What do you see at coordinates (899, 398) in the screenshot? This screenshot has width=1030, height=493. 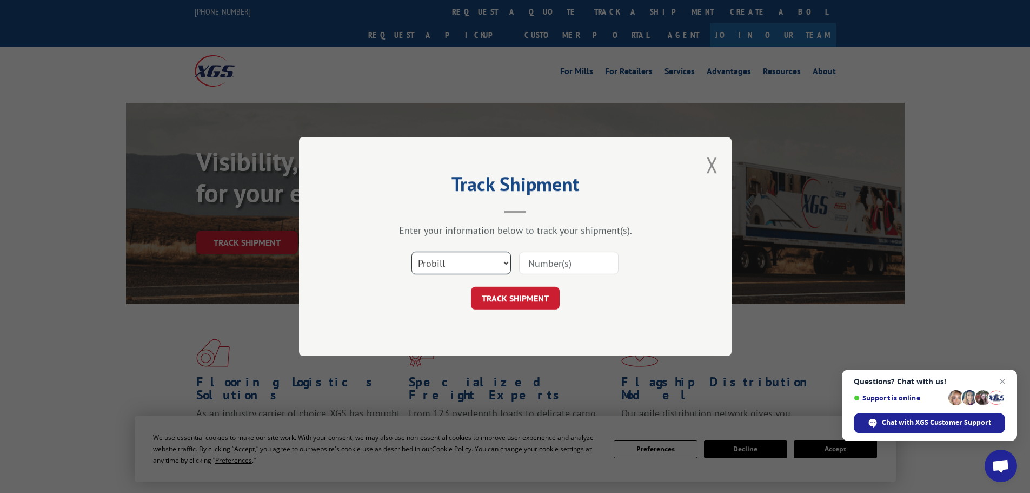 I see `span: Support is online` at bounding box center [899, 398].